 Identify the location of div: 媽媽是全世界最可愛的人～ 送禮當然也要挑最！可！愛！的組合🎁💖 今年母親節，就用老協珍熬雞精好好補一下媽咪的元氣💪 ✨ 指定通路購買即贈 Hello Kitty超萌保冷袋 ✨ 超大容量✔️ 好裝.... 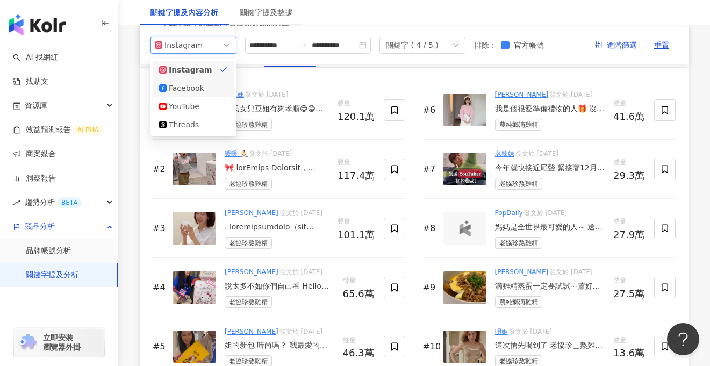
(550, 227).